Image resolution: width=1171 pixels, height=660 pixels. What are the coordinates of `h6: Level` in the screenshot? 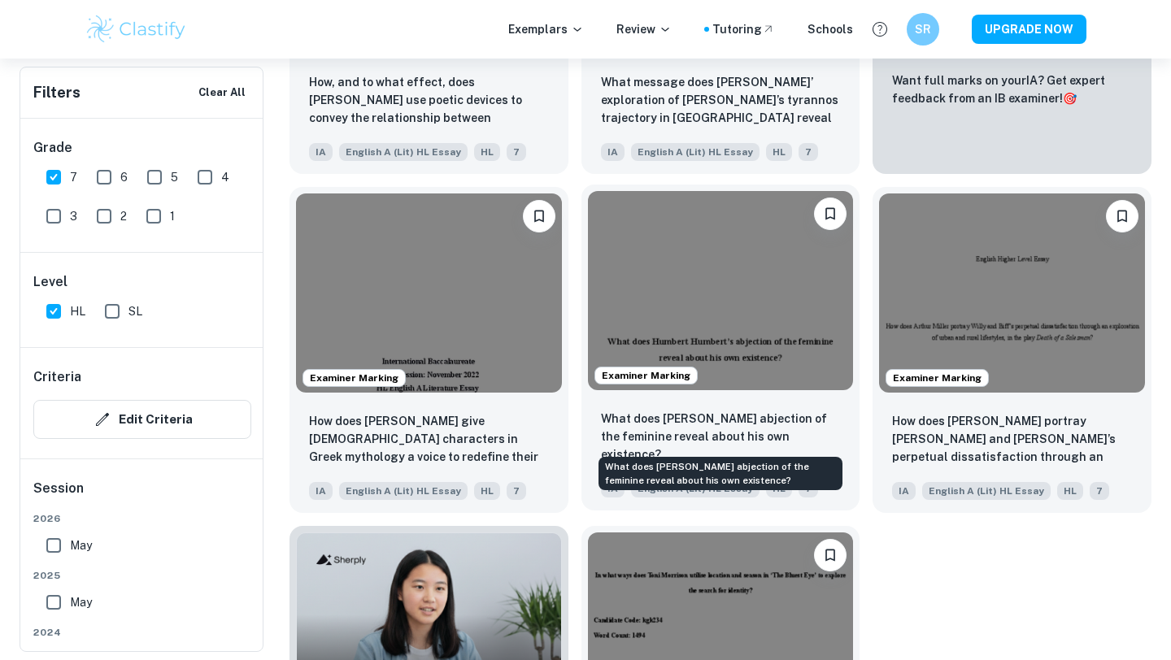 It's located at (142, 282).